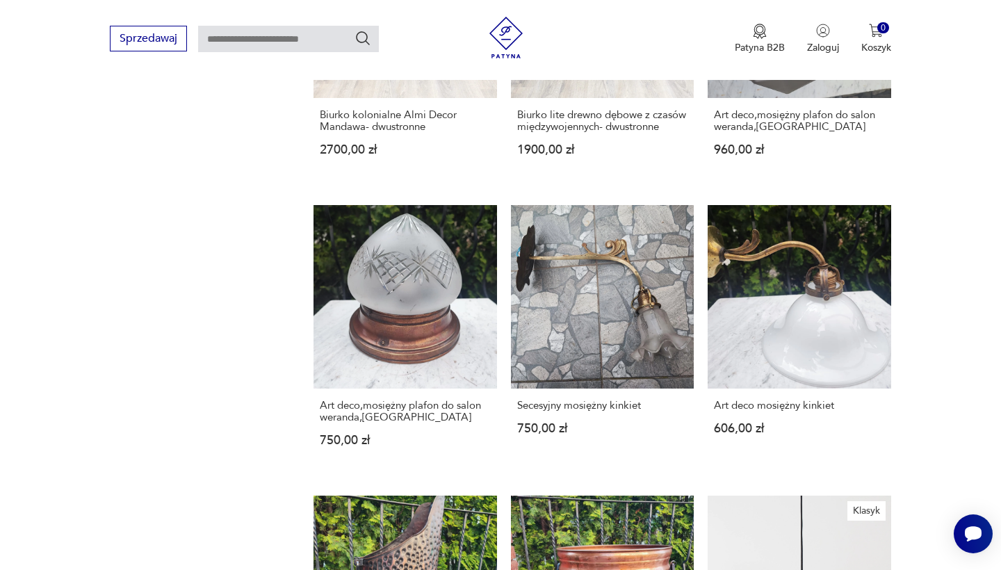  Describe the element at coordinates (876, 47) in the screenshot. I see `p: Koszyk` at that location.